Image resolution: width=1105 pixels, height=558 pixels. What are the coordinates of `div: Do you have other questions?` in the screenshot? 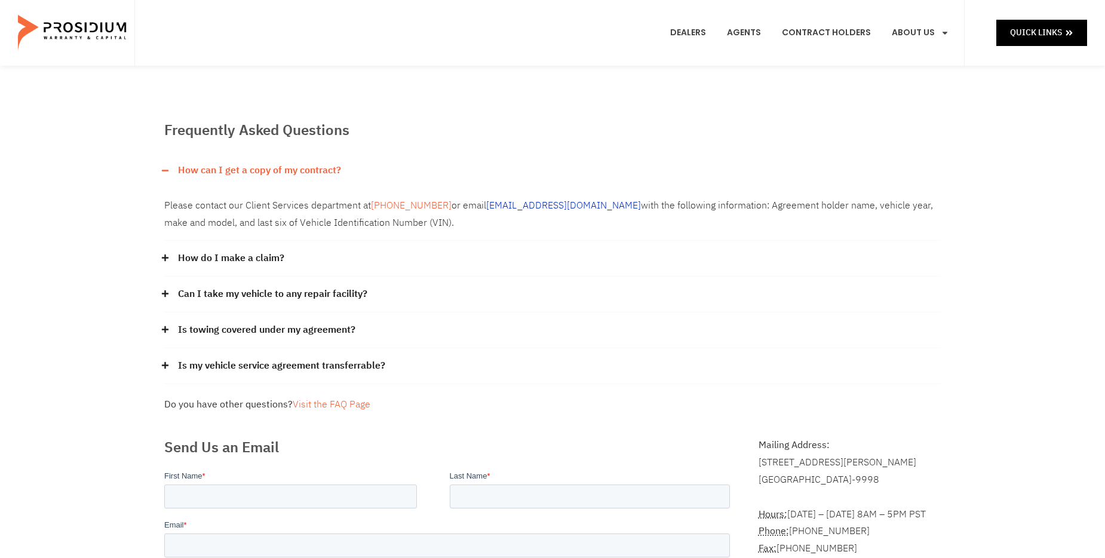 It's located at (553, 404).